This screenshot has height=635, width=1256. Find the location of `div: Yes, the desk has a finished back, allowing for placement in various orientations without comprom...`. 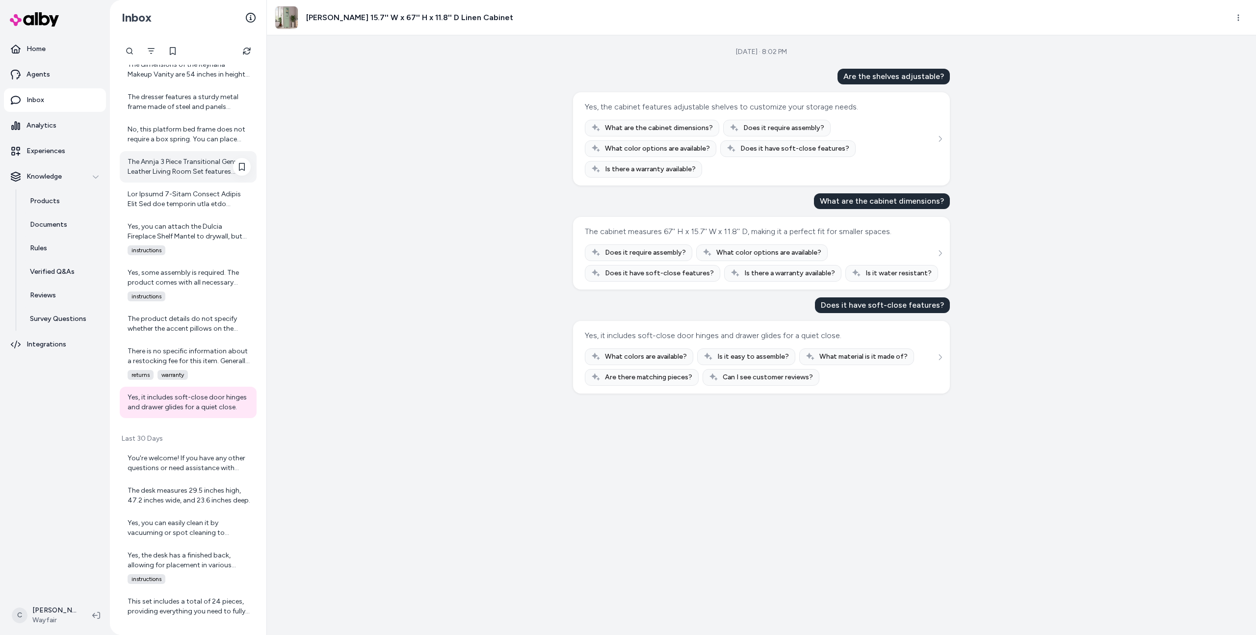

div: Yes, the desk has a finished back, allowing for placement in various orientations without comprom... is located at coordinates (189, 560).